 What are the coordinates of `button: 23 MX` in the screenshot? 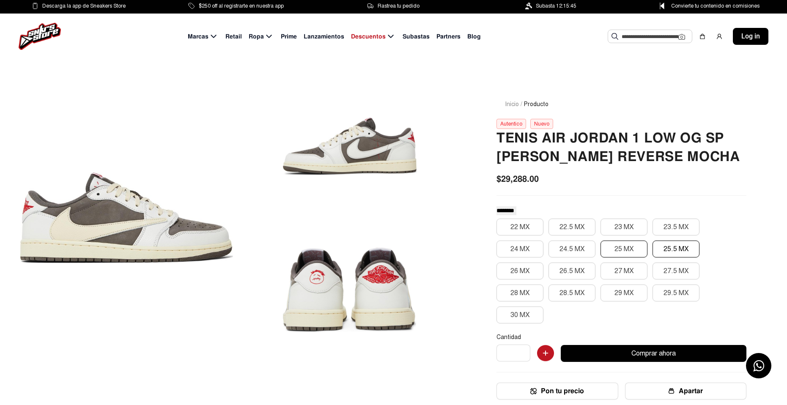 It's located at (624, 227).